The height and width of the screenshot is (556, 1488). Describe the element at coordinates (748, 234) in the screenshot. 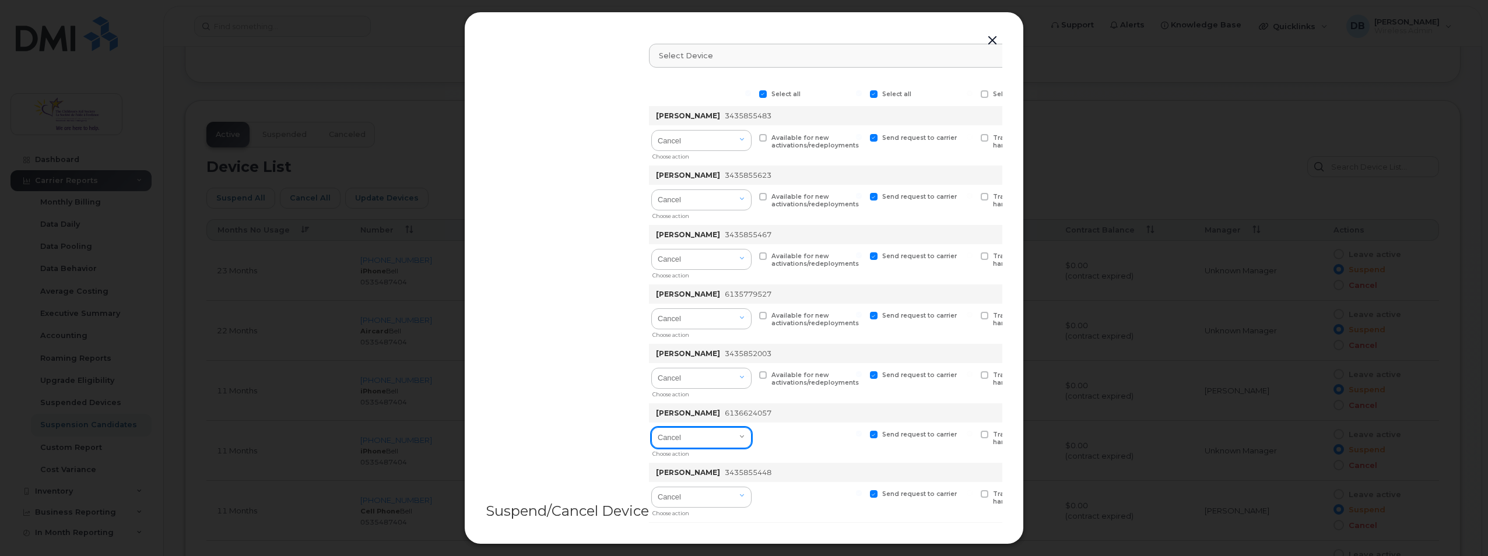

I see `span: 3435855467` at that location.